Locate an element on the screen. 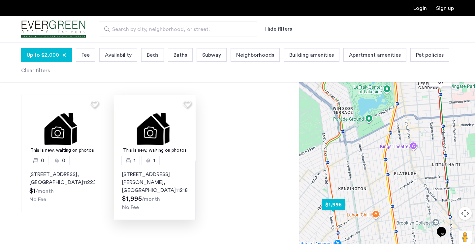  span: Baths is located at coordinates (180, 55).